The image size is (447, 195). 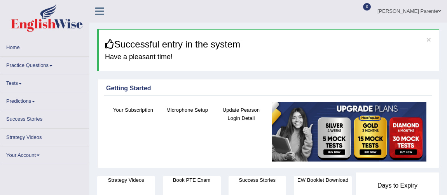 I want to click on div: Getting Started, so click(x=268, y=88).